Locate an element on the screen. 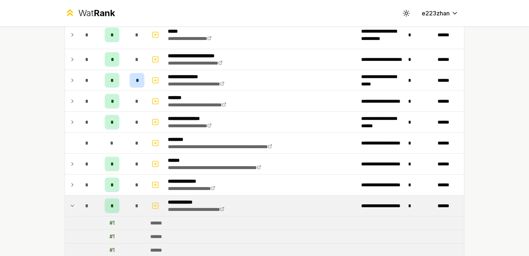 This screenshot has width=529, height=256. span: e223zhan is located at coordinates (436, 13).